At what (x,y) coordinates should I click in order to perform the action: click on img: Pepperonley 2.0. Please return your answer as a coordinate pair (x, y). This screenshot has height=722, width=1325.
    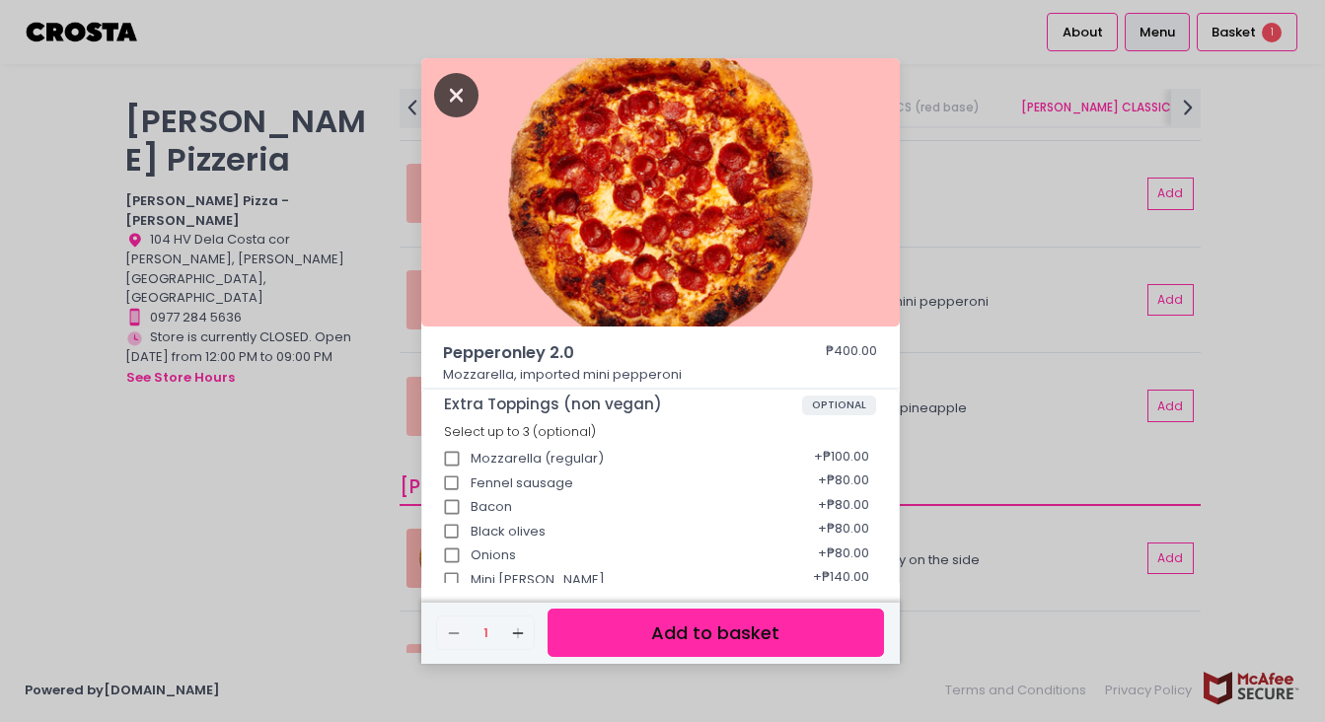
    Looking at the image, I should click on (660, 192).